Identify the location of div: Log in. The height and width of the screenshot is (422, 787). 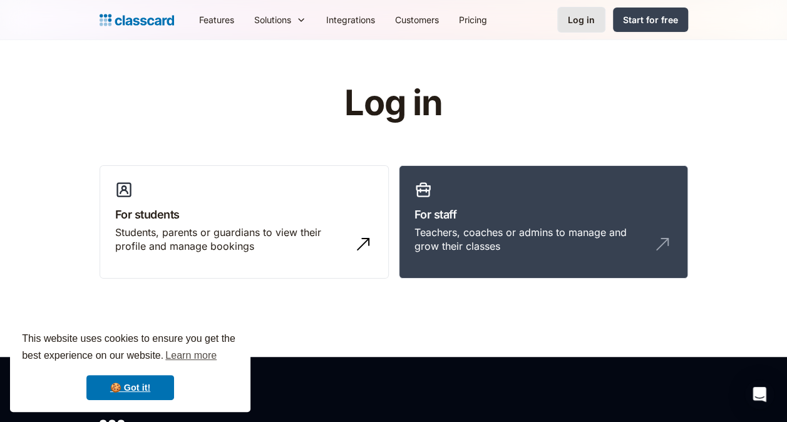
(581, 19).